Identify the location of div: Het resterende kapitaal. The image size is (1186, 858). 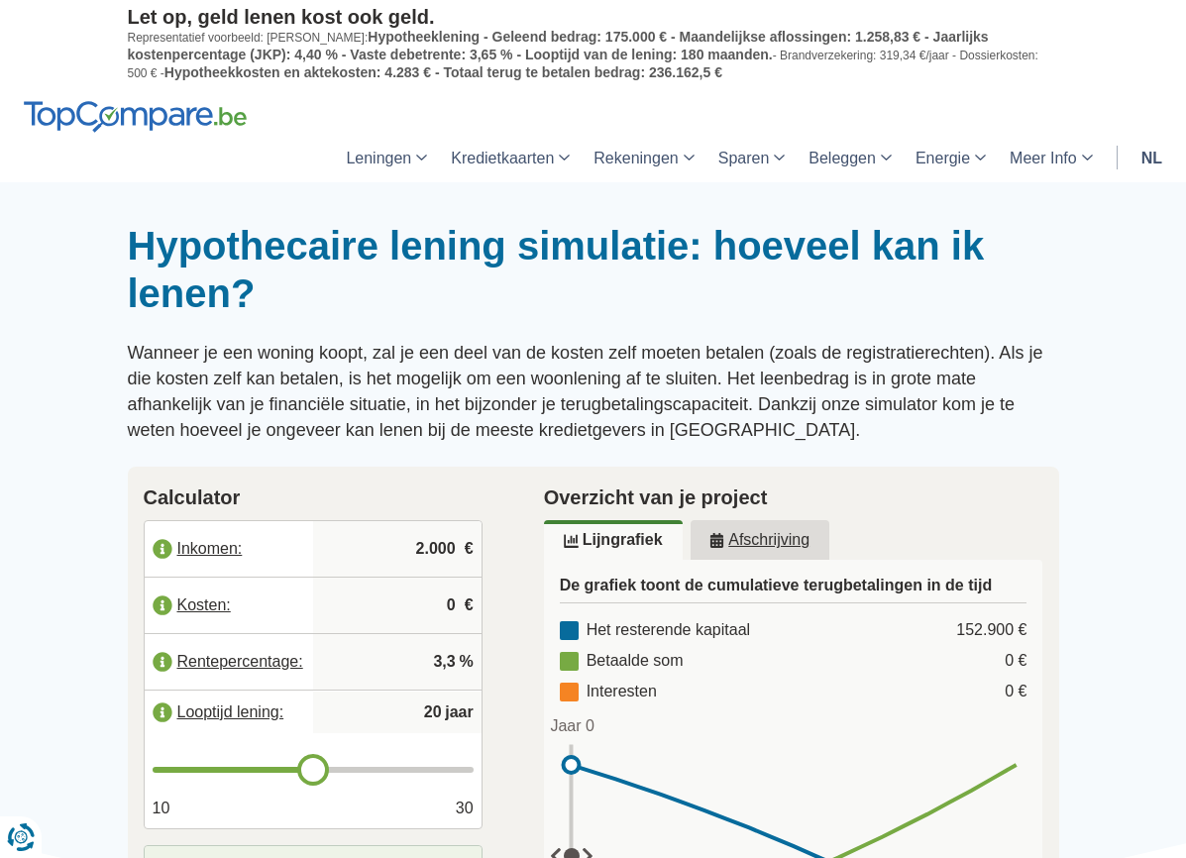
(655, 630).